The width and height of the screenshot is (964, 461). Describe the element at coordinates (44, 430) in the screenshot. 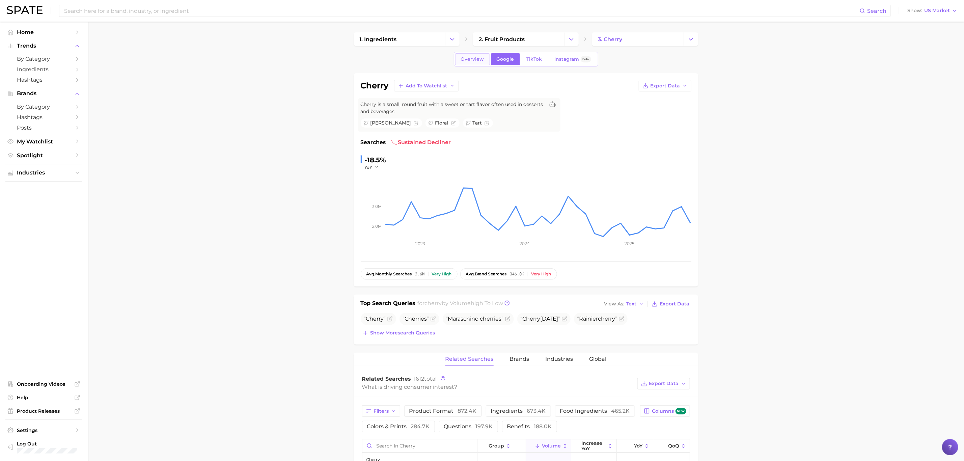

I see `a: Settings` at that location.